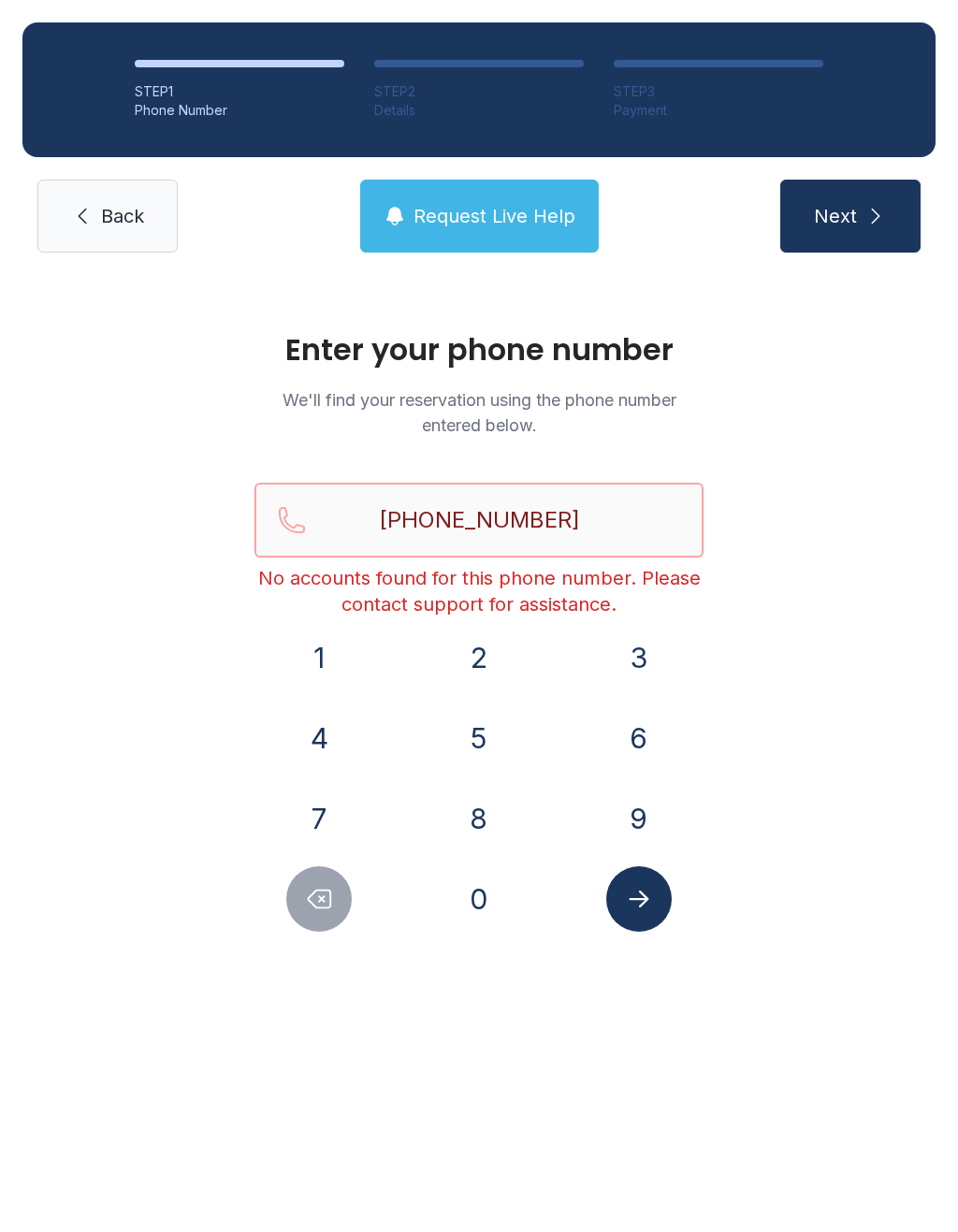 Image resolution: width=958 pixels, height=1232 pixels. Describe the element at coordinates (639, 818) in the screenshot. I see `button: 9` at that location.